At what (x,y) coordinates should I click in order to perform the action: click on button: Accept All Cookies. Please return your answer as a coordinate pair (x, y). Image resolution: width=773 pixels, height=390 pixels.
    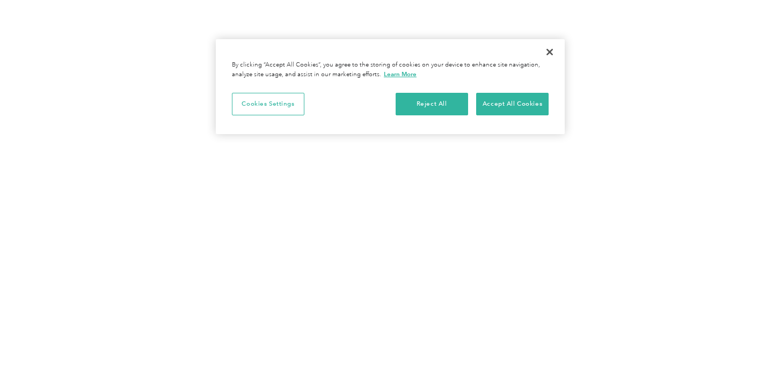
    Looking at the image, I should click on (512, 104).